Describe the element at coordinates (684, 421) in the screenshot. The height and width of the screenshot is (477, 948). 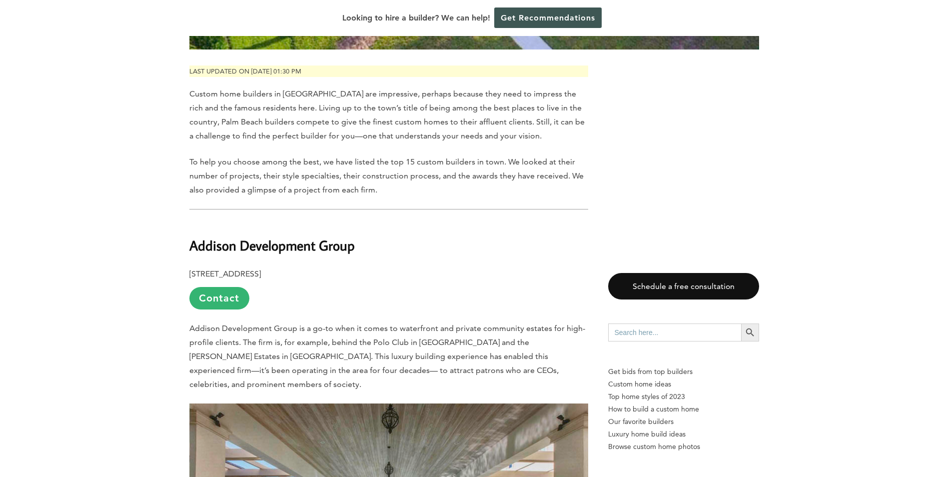
I see `p: Our favorite builders` at that location.